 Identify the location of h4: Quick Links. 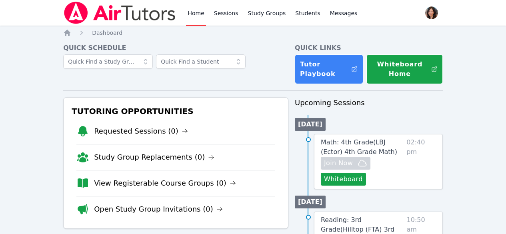
(368, 48).